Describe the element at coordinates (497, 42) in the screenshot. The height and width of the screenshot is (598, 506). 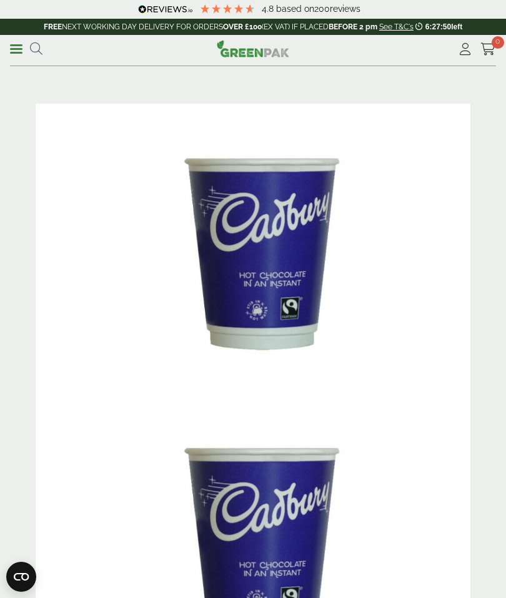
I see `span: 0` at that location.